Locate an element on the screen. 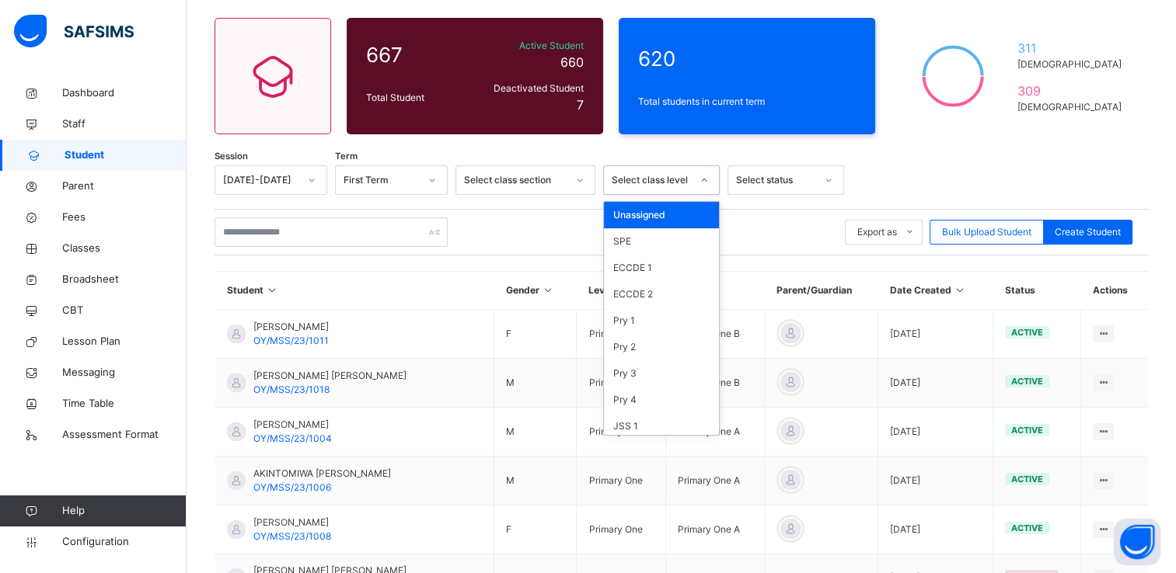 The height and width of the screenshot is (573, 1176). span: Create Student is located at coordinates (1087, 232).